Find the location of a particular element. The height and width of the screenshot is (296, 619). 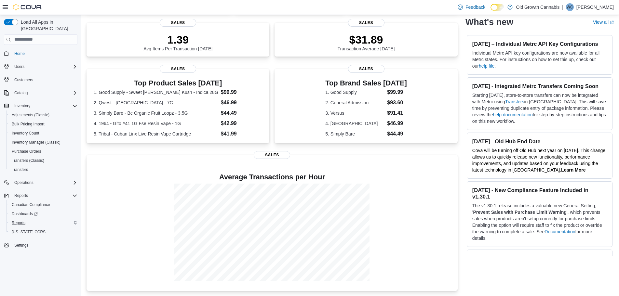

span: Washington CCRS is located at coordinates (43, 232).